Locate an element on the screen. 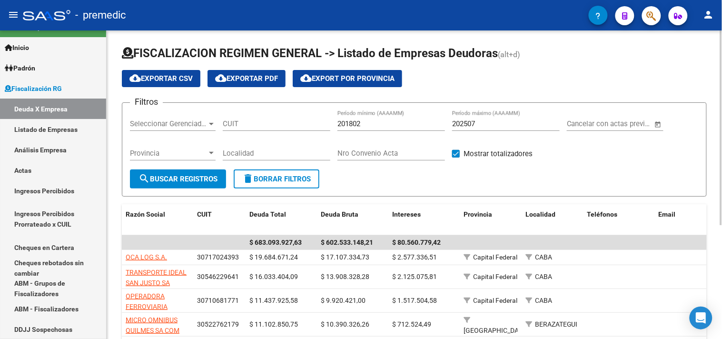 This screenshot has height=339, width=722. span: Padrón is located at coordinates (20, 68).